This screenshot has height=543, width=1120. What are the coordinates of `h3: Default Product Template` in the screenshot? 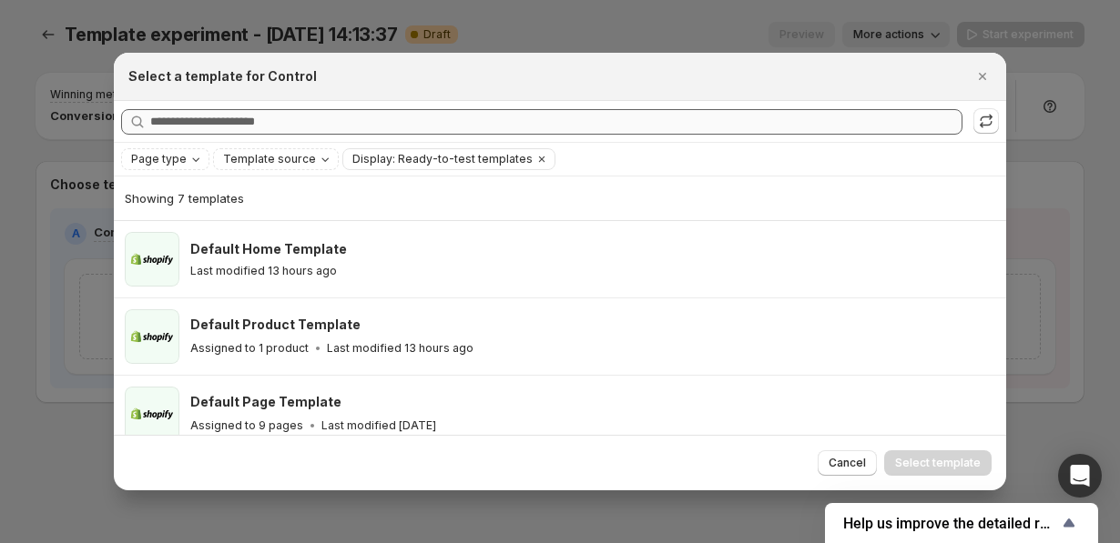 It's located at (275, 325).